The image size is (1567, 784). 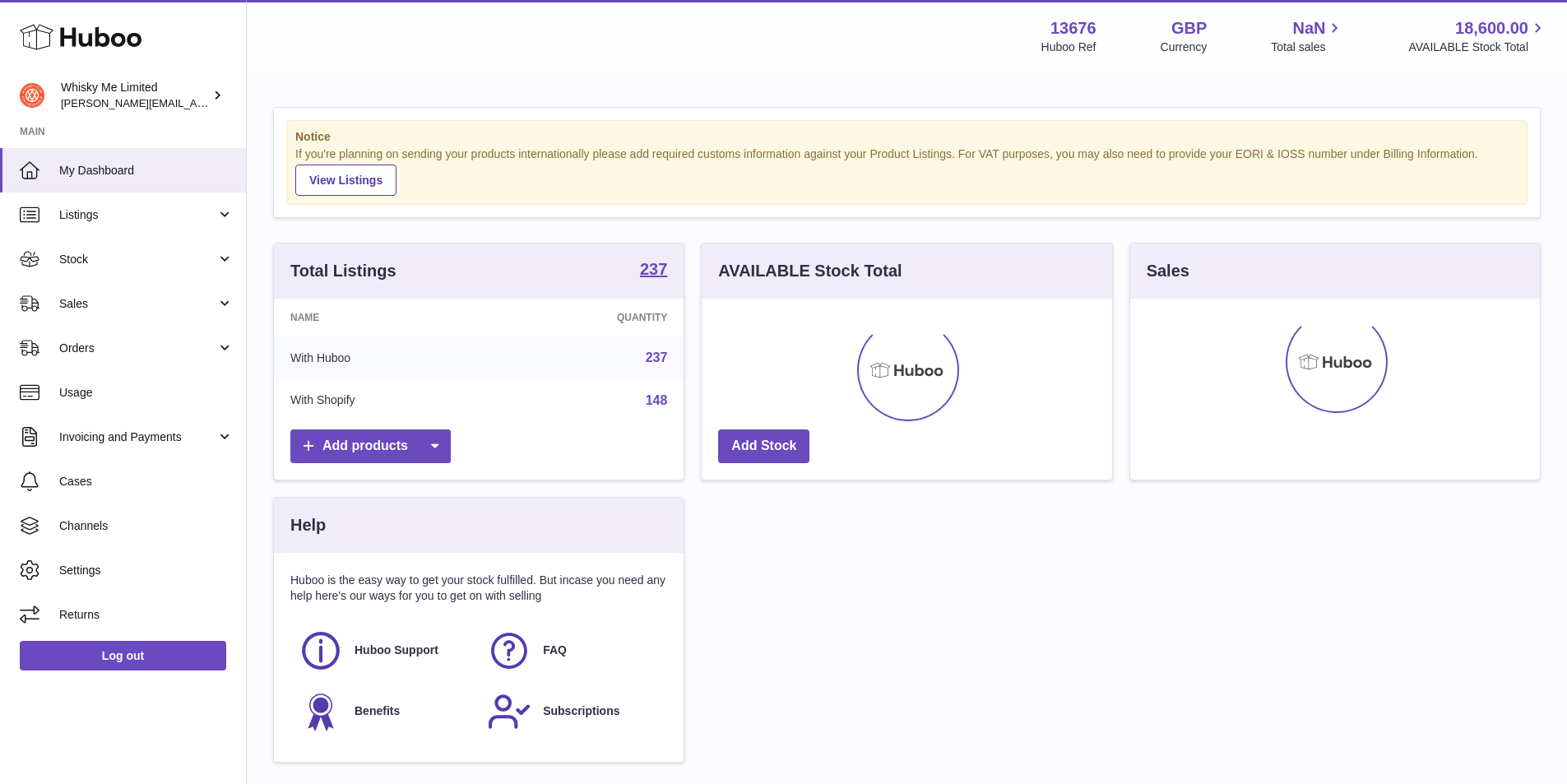 I want to click on a: View Listings, so click(x=345, y=180).